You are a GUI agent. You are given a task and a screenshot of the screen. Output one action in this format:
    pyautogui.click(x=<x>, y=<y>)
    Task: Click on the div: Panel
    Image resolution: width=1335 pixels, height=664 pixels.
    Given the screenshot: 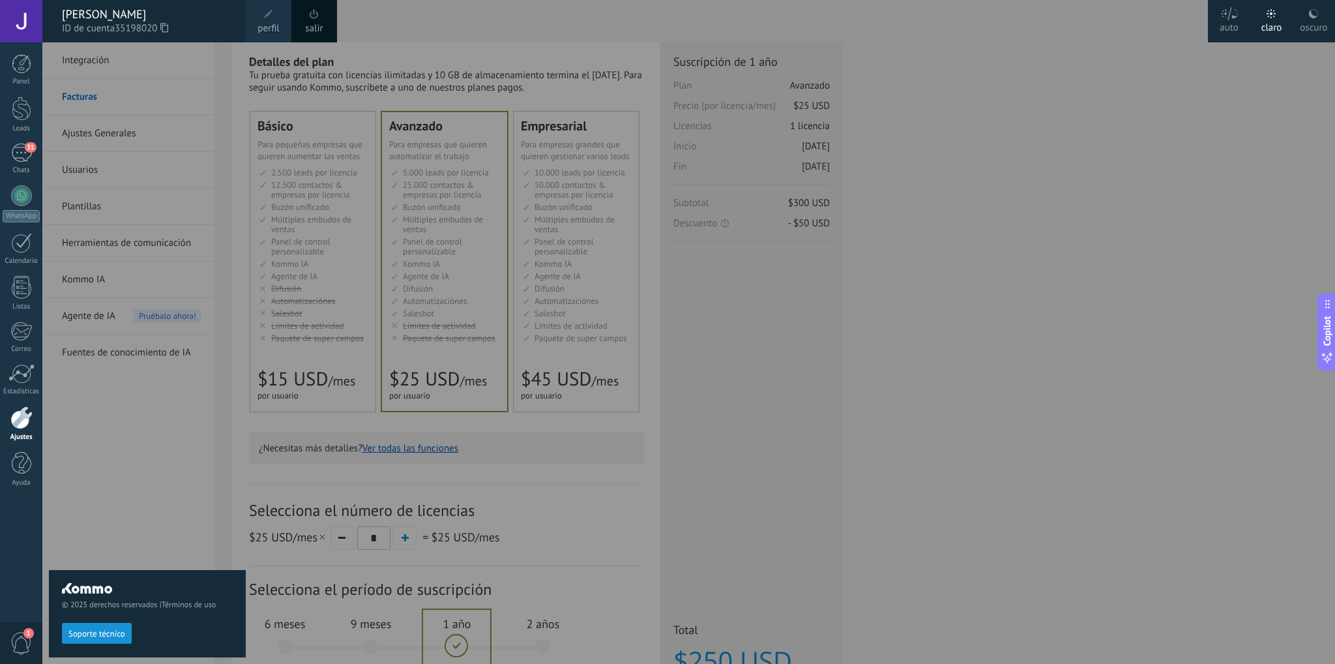 What is the action you would take?
    pyautogui.click(x=22, y=82)
    